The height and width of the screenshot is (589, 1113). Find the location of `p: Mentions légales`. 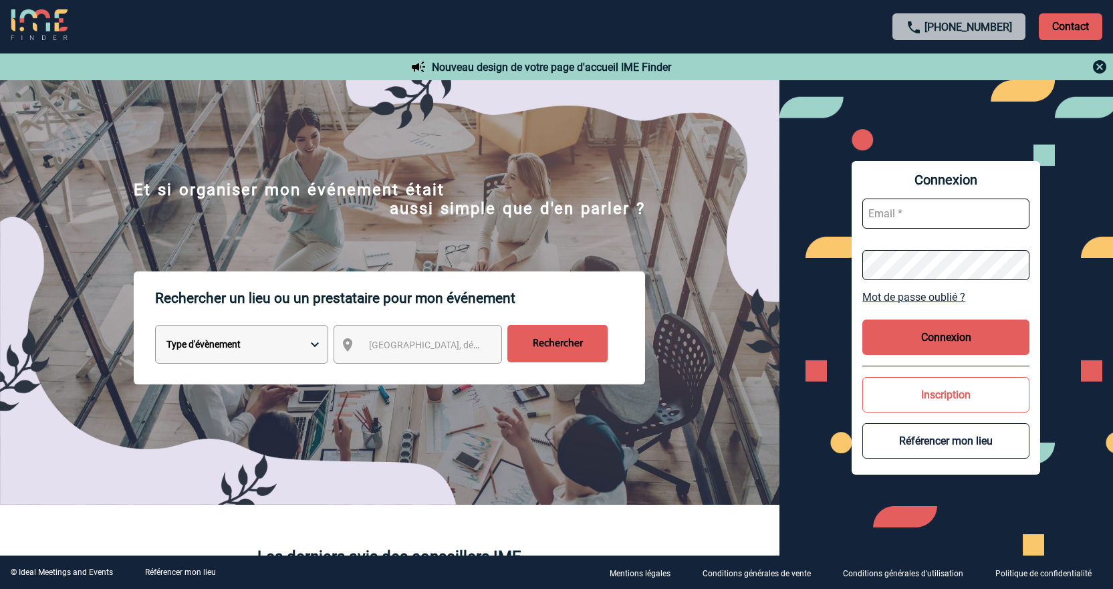

p: Mentions légales is located at coordinates (640, 574).